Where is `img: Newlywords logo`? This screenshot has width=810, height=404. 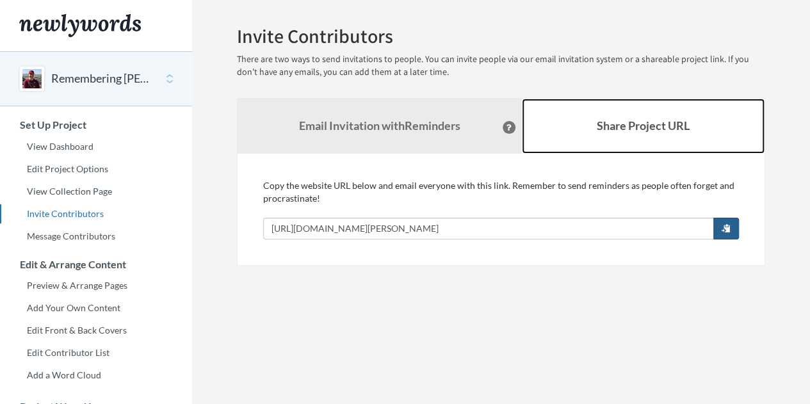 img: Newlywords logo is located at coordinates (80, 26).